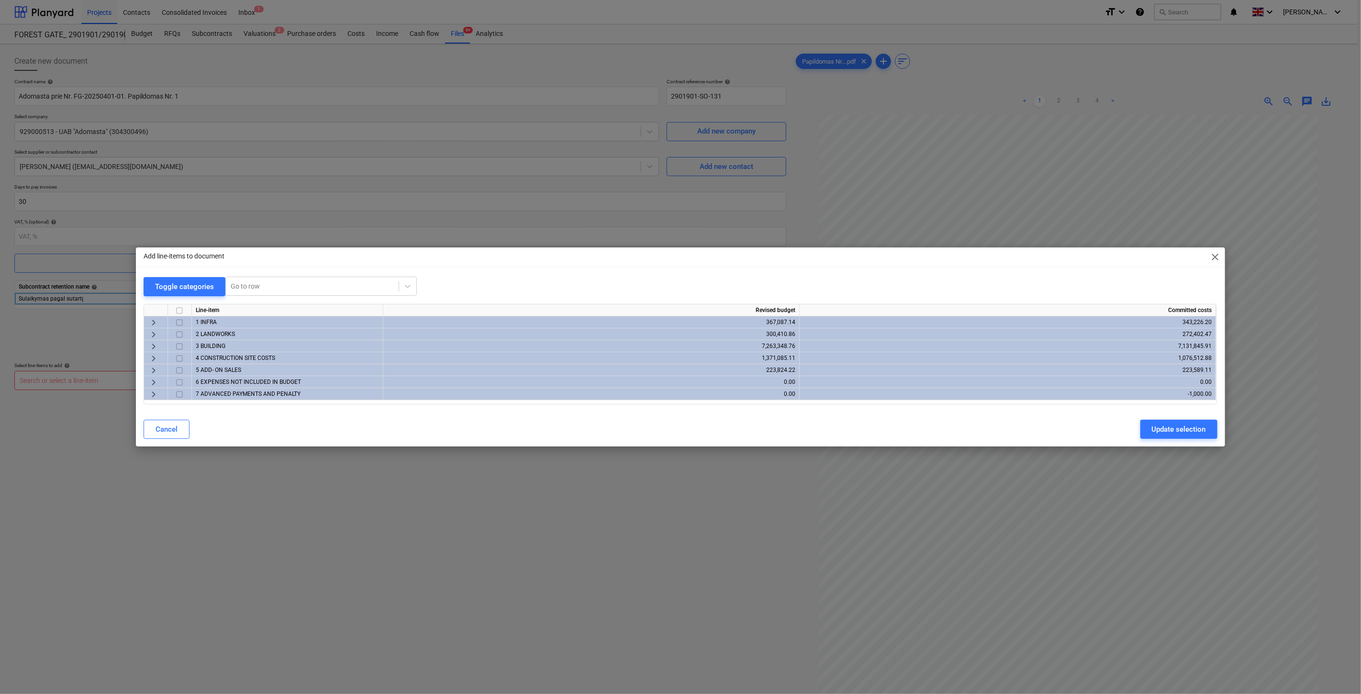 Image resolution: width=1361 pixels, height=694 pixels. What do you see at coordinates (218, 370) in the screenshot?
I see `span: 5 ADD- ON SALES` at bounding box center [218, 370].